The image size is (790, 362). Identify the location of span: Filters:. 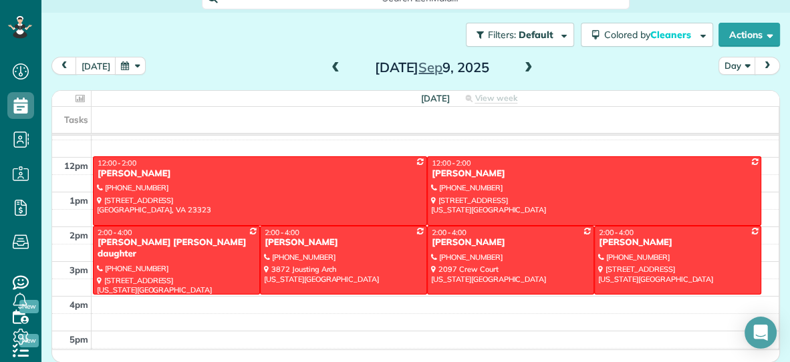
(502, 35).